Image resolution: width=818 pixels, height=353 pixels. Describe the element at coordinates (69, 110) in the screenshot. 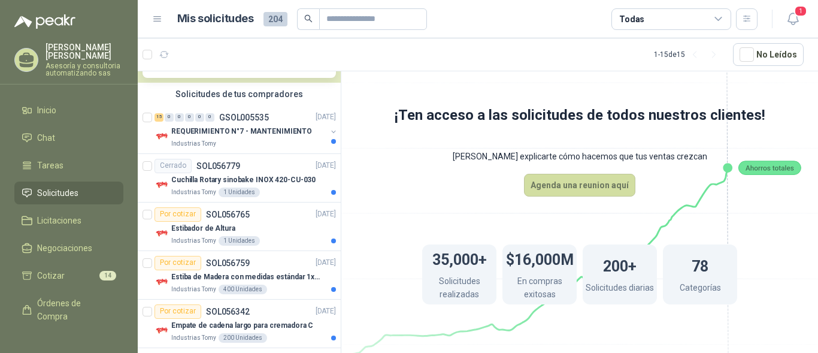

I see `a: Inicio` at that location.